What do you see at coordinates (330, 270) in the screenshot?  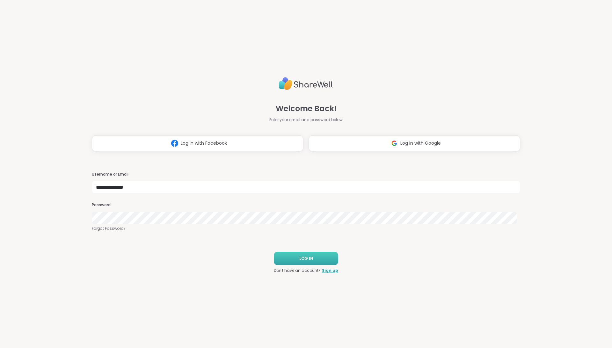 I see `a: Sign up` at bounding box center [330, 270].